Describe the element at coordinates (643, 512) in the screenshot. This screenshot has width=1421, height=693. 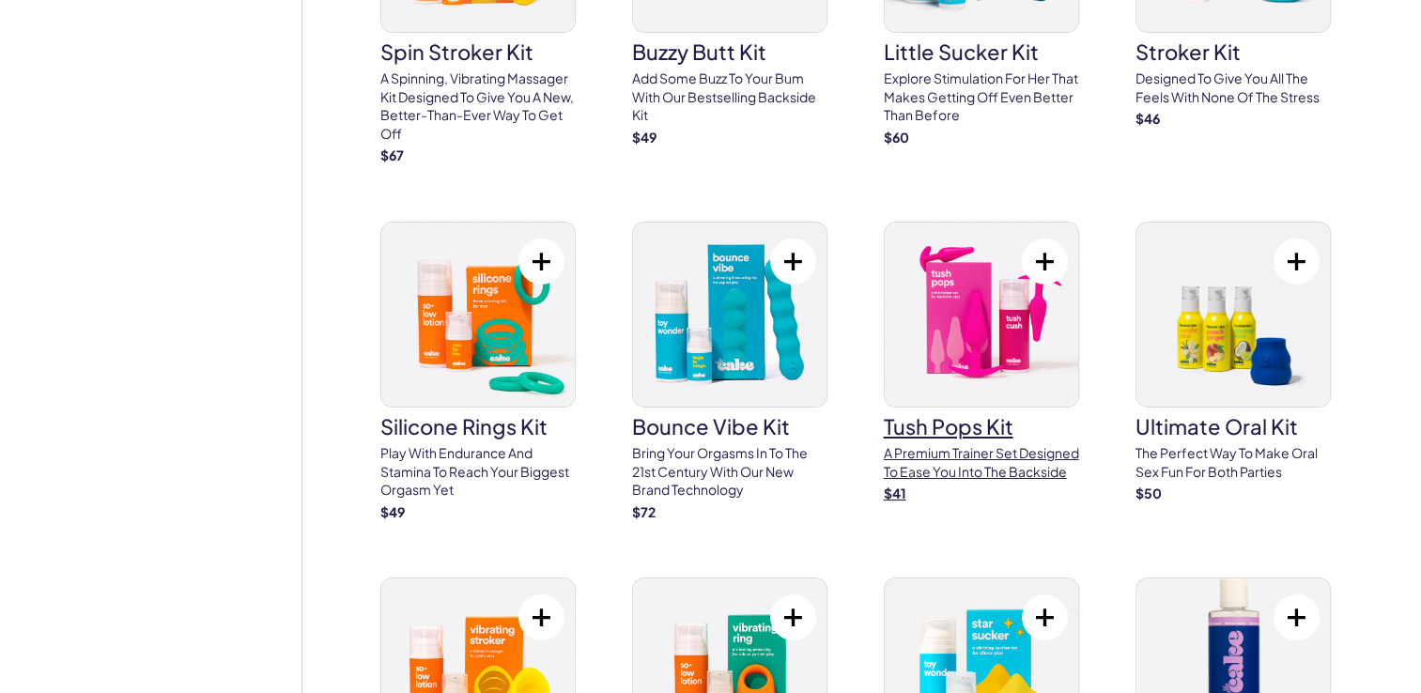
I see `strong: $ 72` at that location.